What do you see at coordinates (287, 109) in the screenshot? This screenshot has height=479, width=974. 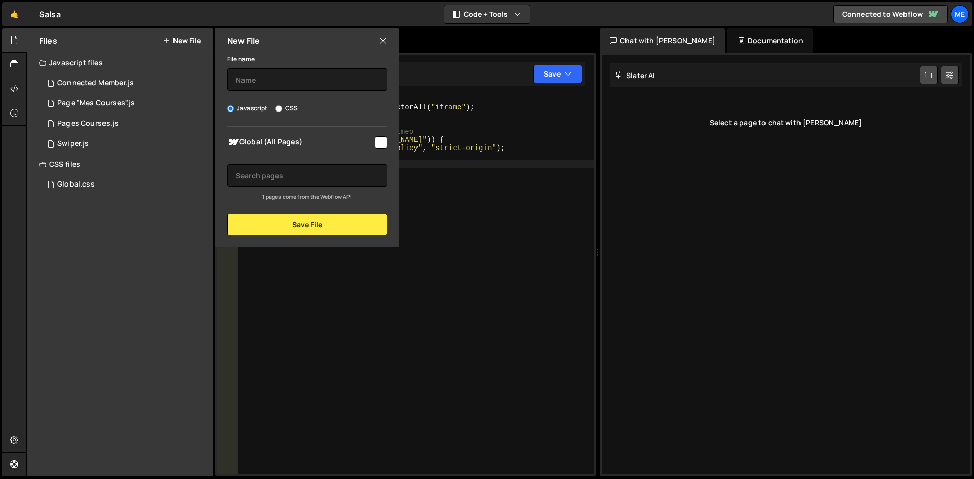 I see `label: CSS` at bounding box center [287, 109].